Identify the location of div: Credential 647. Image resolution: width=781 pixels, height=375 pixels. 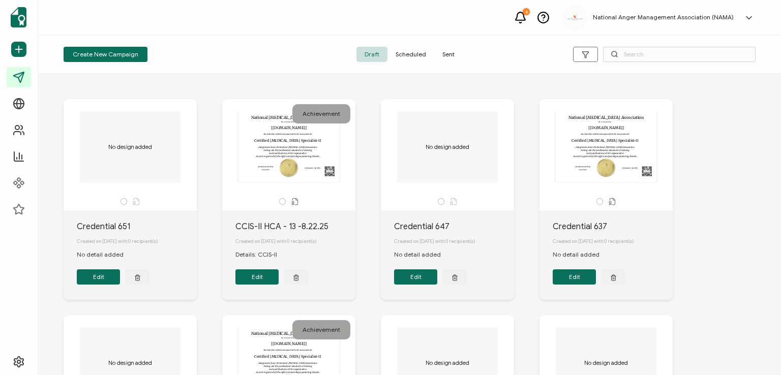
(454, 227).